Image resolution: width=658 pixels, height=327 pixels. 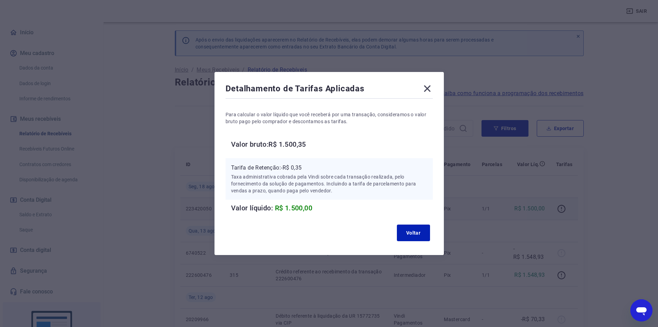 I want to click on p: Tarifa de Retenção: -R$ 0,35, so click(x=329, y=168).